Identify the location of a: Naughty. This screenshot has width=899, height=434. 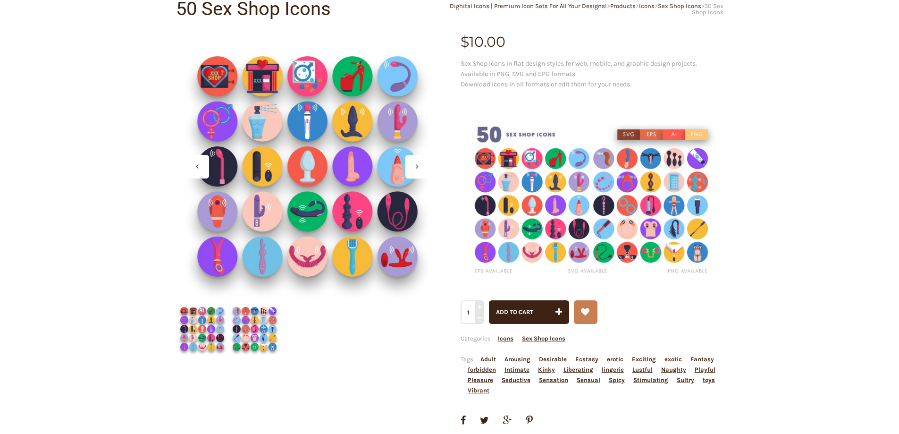
(673, 369).